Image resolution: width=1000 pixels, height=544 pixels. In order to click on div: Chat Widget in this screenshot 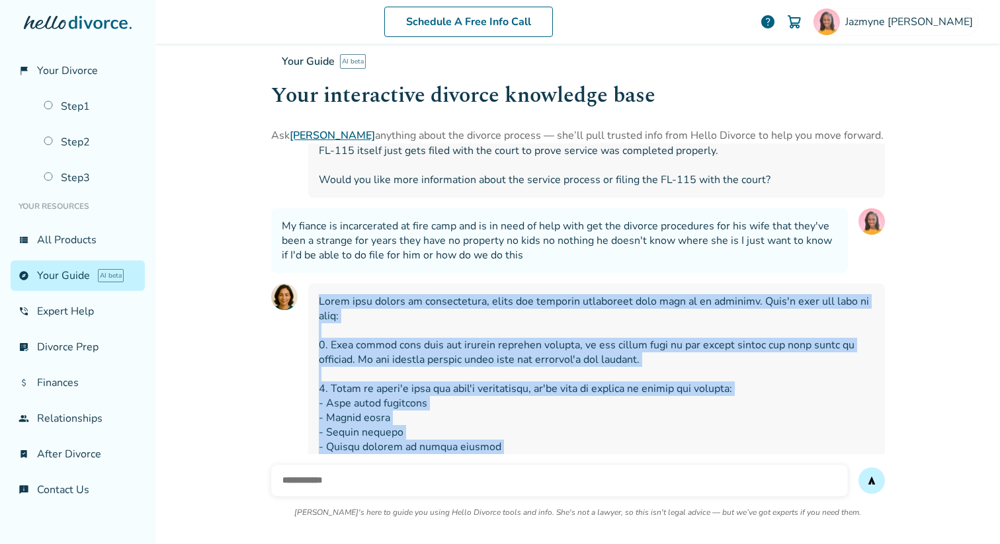, I will do `click(967, 512)`.